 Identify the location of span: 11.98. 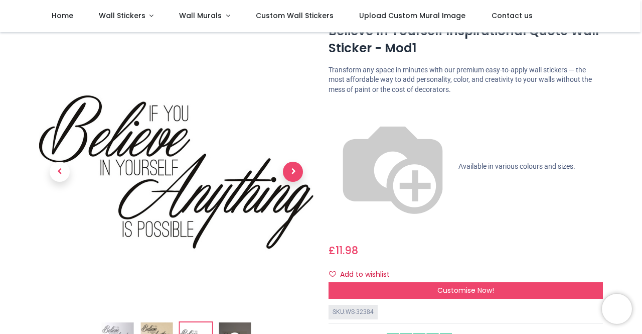
(347, 250).